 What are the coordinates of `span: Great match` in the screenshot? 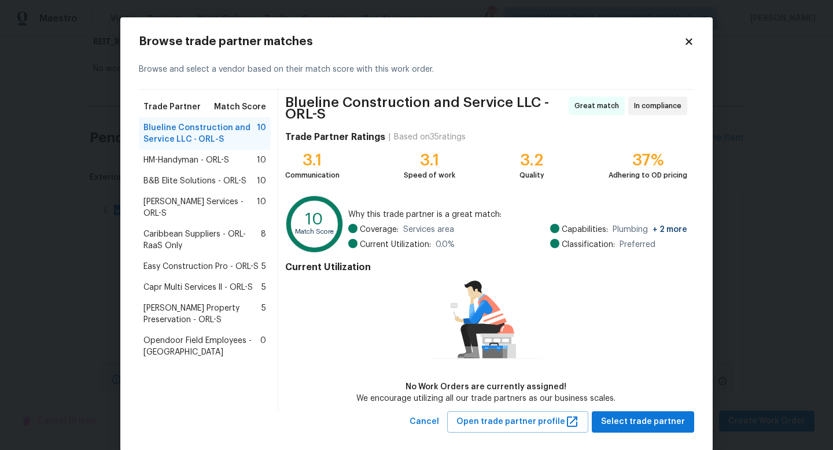 It's located at (598, 106).